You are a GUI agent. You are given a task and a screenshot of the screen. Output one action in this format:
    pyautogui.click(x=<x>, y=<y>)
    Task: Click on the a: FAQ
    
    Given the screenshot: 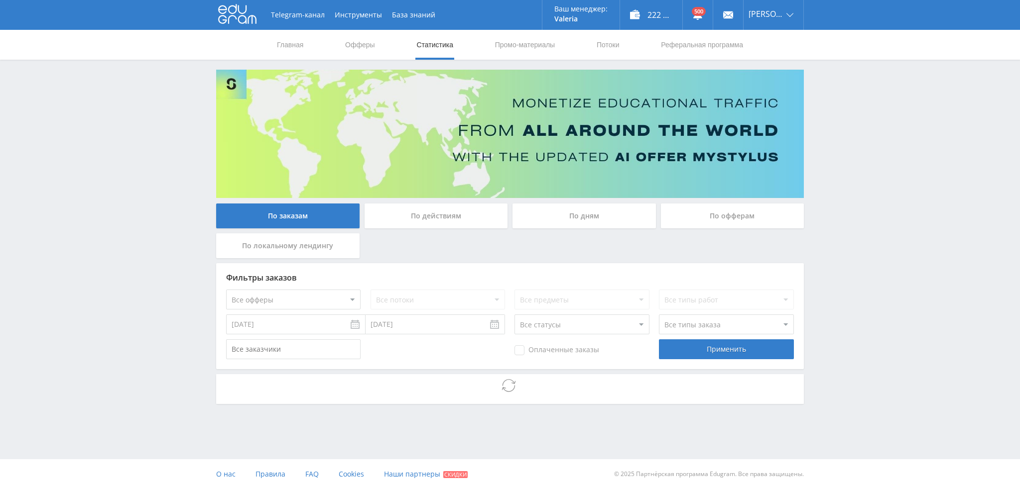 What is the action you would take?
    pyautogui.click(x=312, y=474)
    